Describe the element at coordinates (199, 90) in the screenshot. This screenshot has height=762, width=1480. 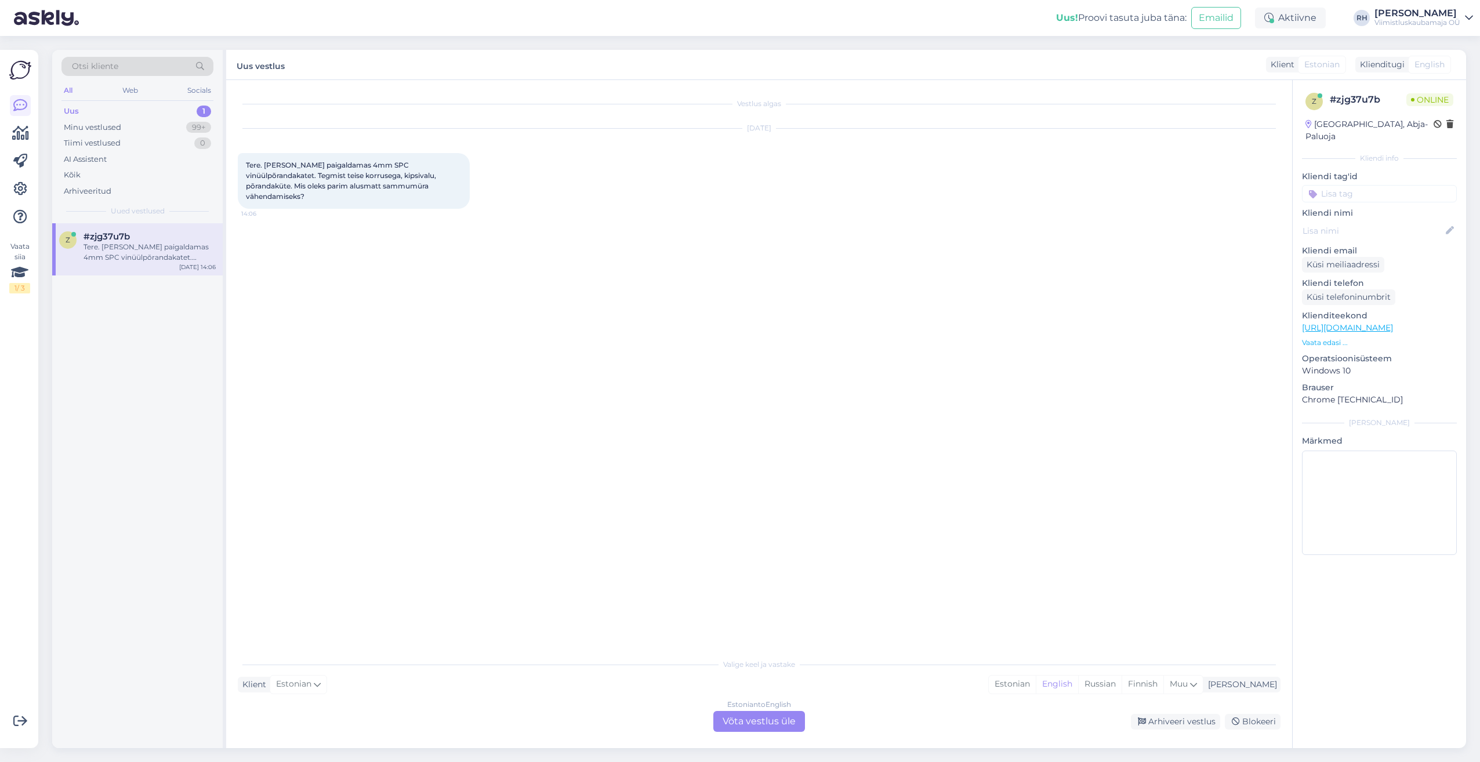
I see `div: Socials` at that location.